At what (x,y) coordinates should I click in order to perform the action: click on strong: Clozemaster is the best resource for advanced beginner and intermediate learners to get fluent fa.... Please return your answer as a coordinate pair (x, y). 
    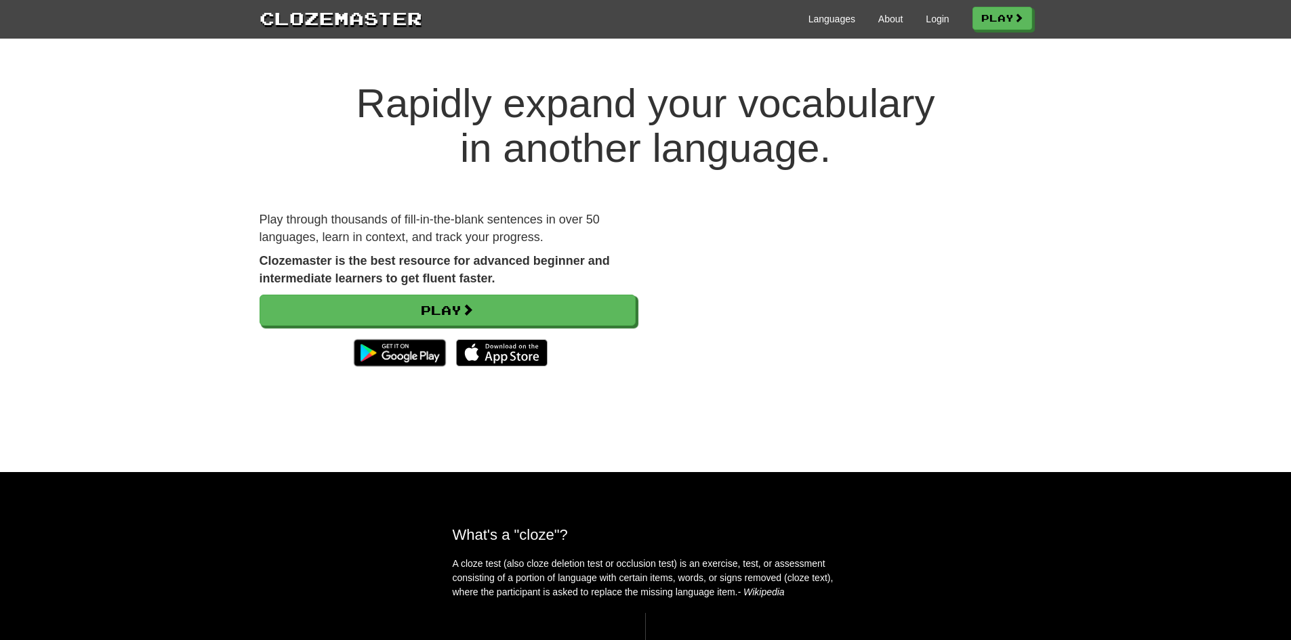
    Looking at the image, I should click on (434, 270).